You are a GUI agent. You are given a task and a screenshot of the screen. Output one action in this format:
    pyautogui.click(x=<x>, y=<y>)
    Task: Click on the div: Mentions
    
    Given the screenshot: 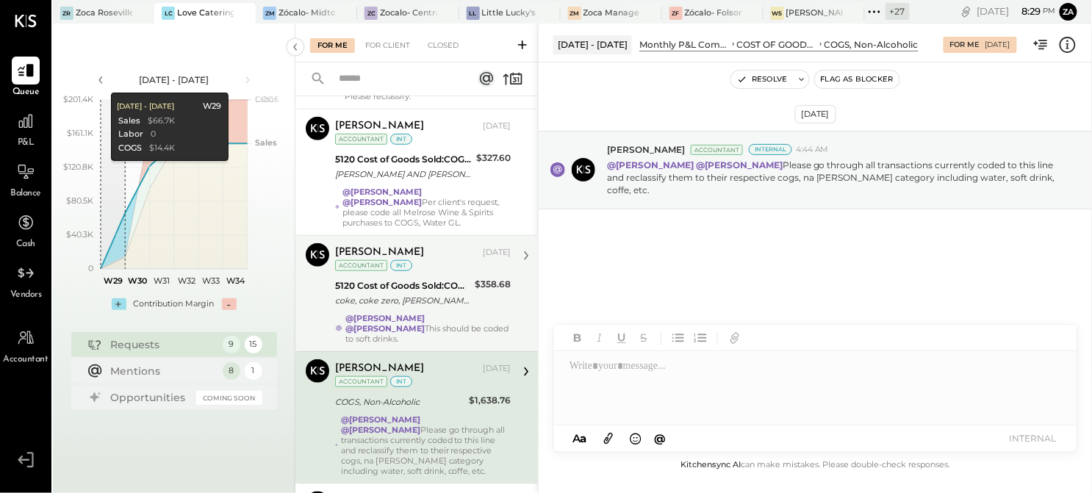 What is the action you would take?
    pyautogui.click(x=163, y=371)
    